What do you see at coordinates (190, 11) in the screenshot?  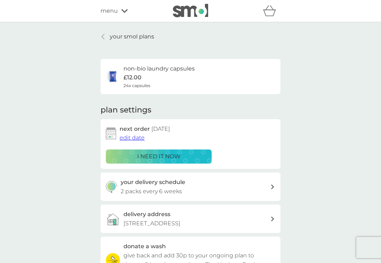 I see `img: smol` at bounding box center [190, 11].